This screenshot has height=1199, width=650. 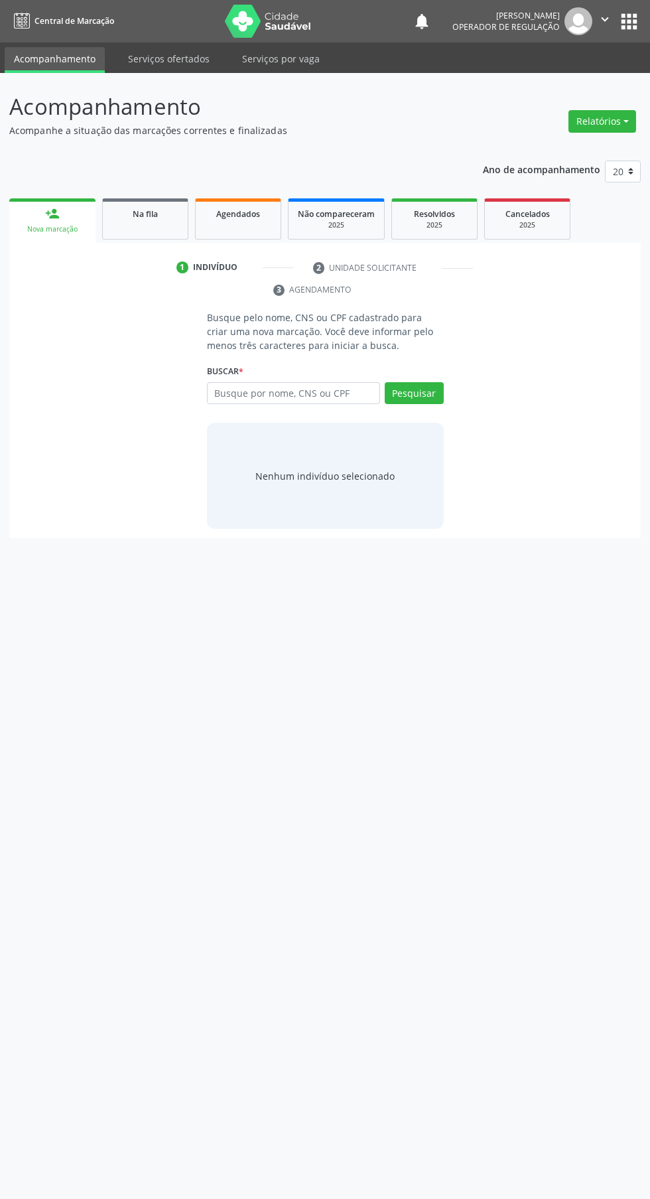 I want to click on span: Na fila, so click(x=145, y=214).